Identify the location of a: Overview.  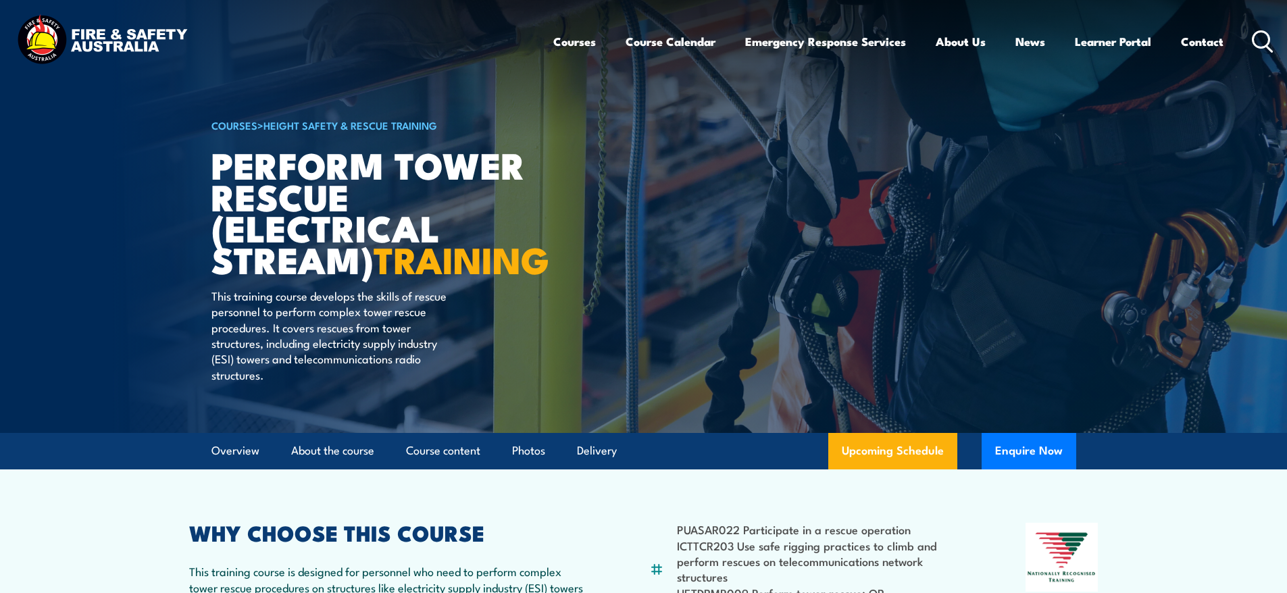
(235, 451).